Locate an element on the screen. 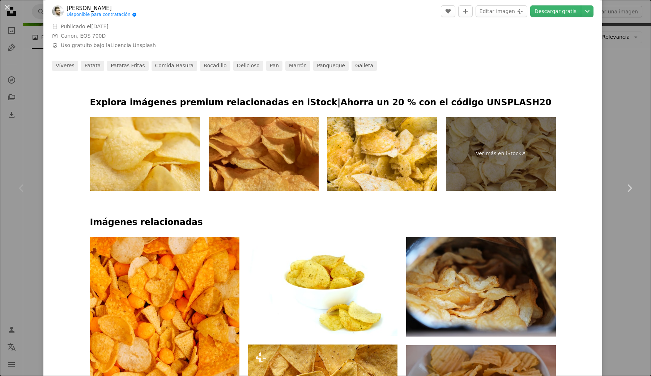 The height and width of the screenshot is (376, 651). a: Siguiente is located at coordinates (630, 188).